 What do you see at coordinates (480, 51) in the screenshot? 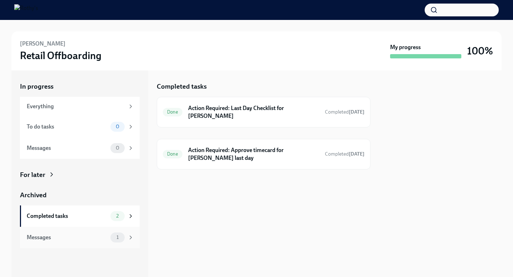
I see `h3: 100%` at bounding box center [480, 51].